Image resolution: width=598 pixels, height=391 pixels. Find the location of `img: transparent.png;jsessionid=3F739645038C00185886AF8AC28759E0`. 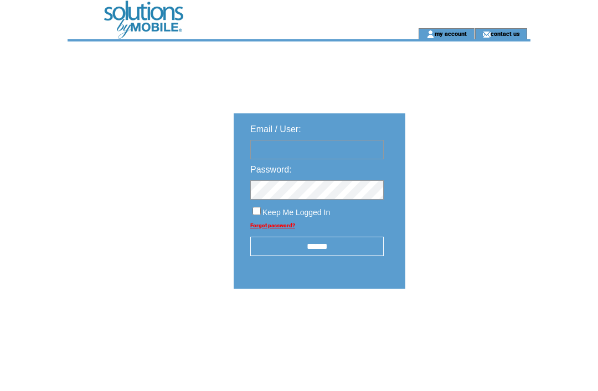

img: transparent.png;jsessionid=3F739645038C00185886AF8AC28759E0 is located at coordinates (465, 323).